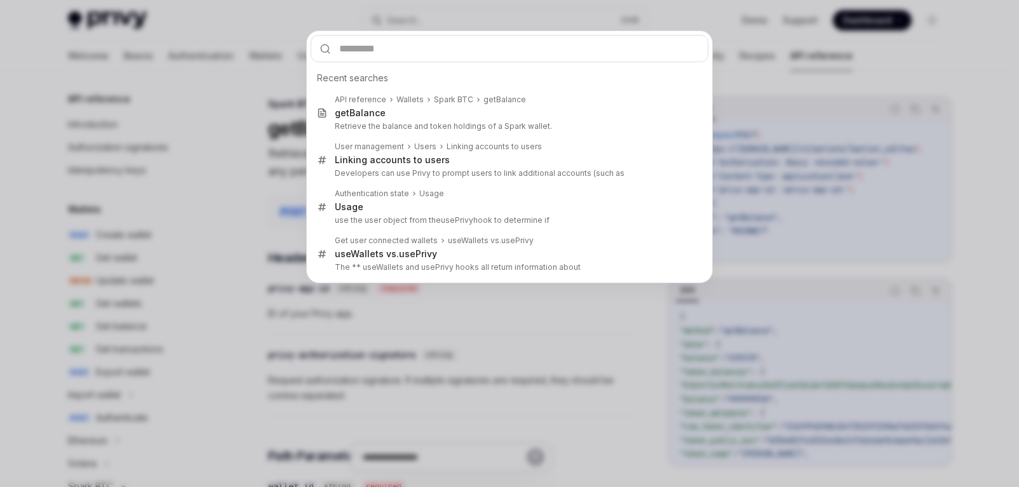  Describe the element at coordinates (508, 221) in the screenshot. I see `p: use the user object from the hook to determine if` at that location.